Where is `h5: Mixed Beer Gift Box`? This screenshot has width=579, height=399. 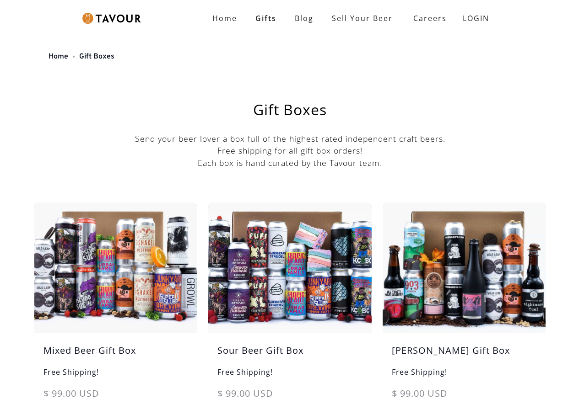 h5: Mixed Beer Gift Box is located at coordinates (116, 355).